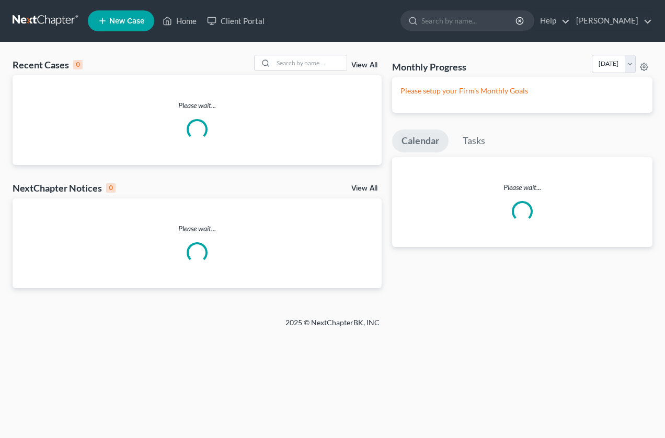 This screenshot has height=438, width=665. I want to click on div: 2025 © NextChapterBK, INC, so click(332, 327).